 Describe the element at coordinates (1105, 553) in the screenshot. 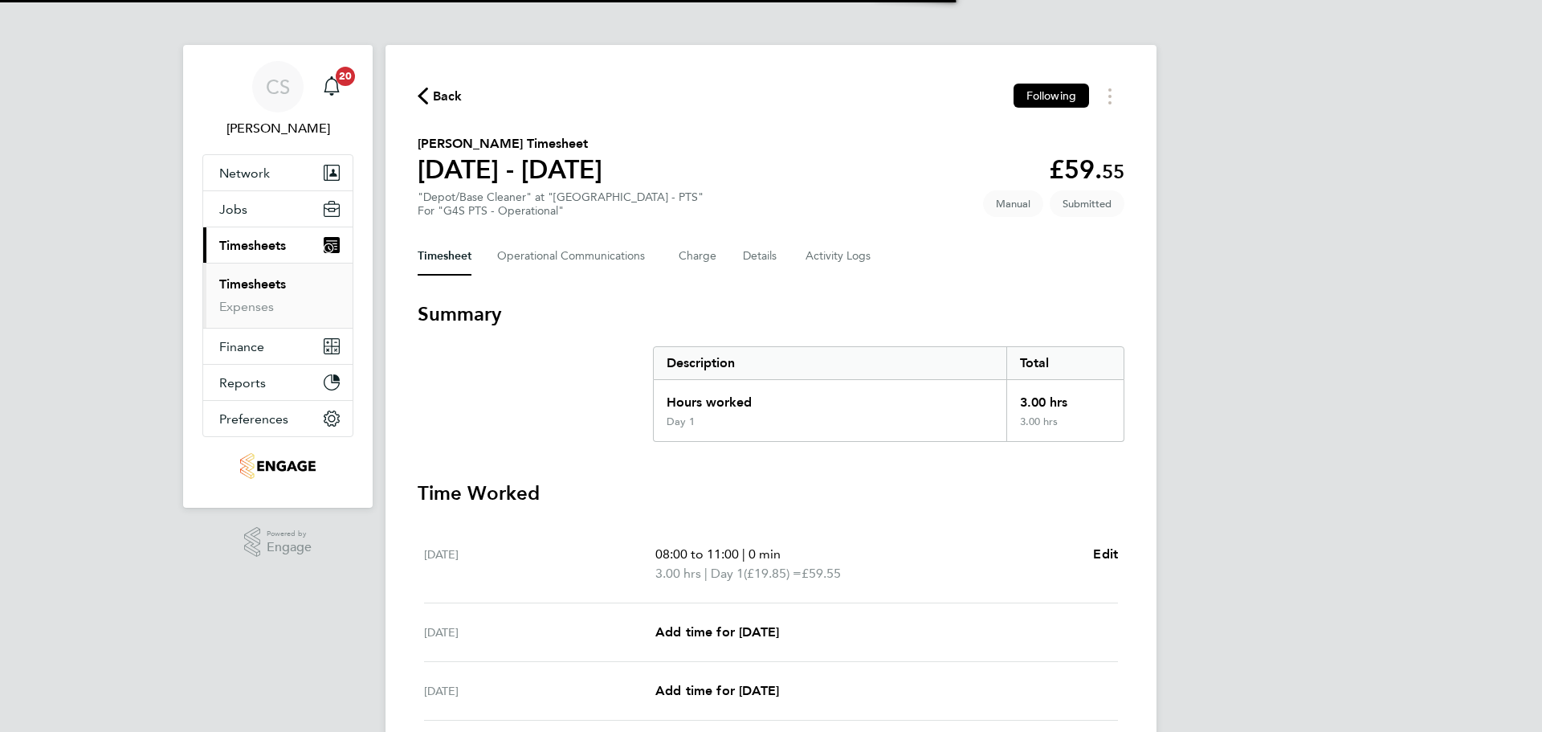

I see `span: Edit` at that location.